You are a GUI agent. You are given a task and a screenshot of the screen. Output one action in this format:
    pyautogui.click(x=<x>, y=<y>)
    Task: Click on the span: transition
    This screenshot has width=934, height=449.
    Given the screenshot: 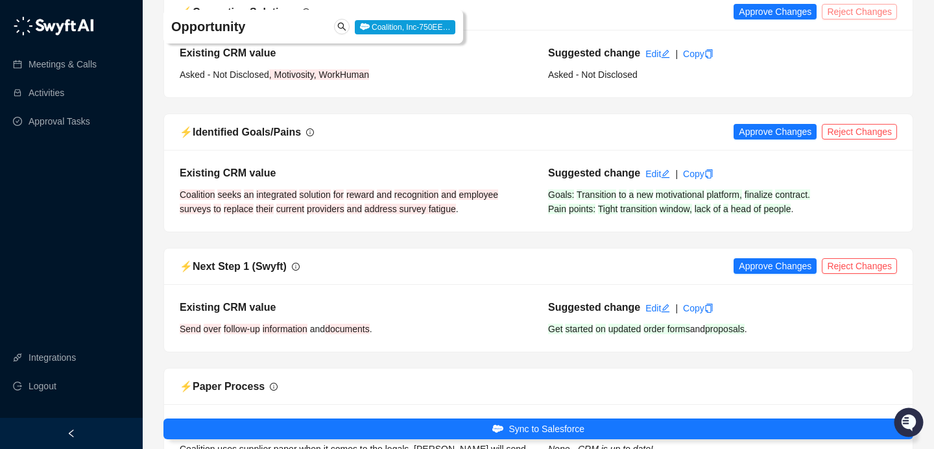 What is the action you would take?
    pyautogui.click(x=638, y=209)
    